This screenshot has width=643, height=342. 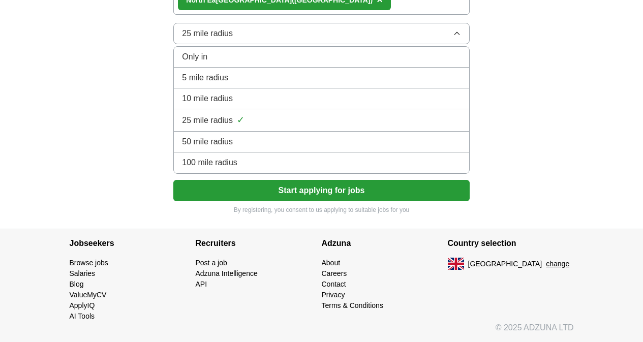 What do you see at coordinates (321, 210) in the screenshot?
I see `p: By registering, you consent to us applying to suitable jobs for you` at bounding box center [321, 210].